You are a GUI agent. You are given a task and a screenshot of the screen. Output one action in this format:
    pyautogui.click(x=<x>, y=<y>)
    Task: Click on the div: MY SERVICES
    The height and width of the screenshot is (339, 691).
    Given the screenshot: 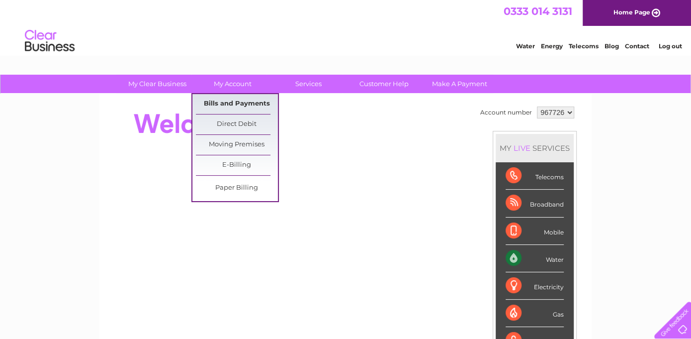 What is the action you would take?
    pyautogui.click(x=534, y=148)
    